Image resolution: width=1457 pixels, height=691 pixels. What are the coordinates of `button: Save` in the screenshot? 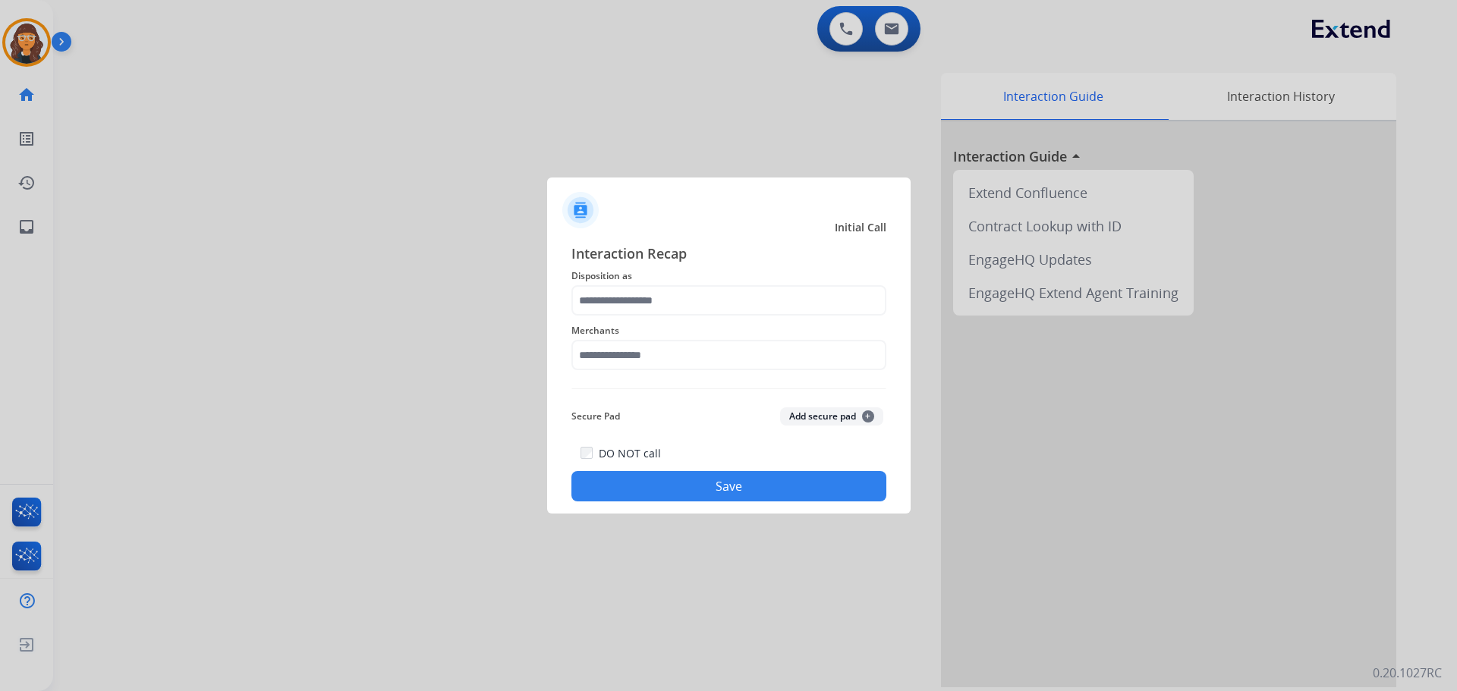 It's located at (728, 486).